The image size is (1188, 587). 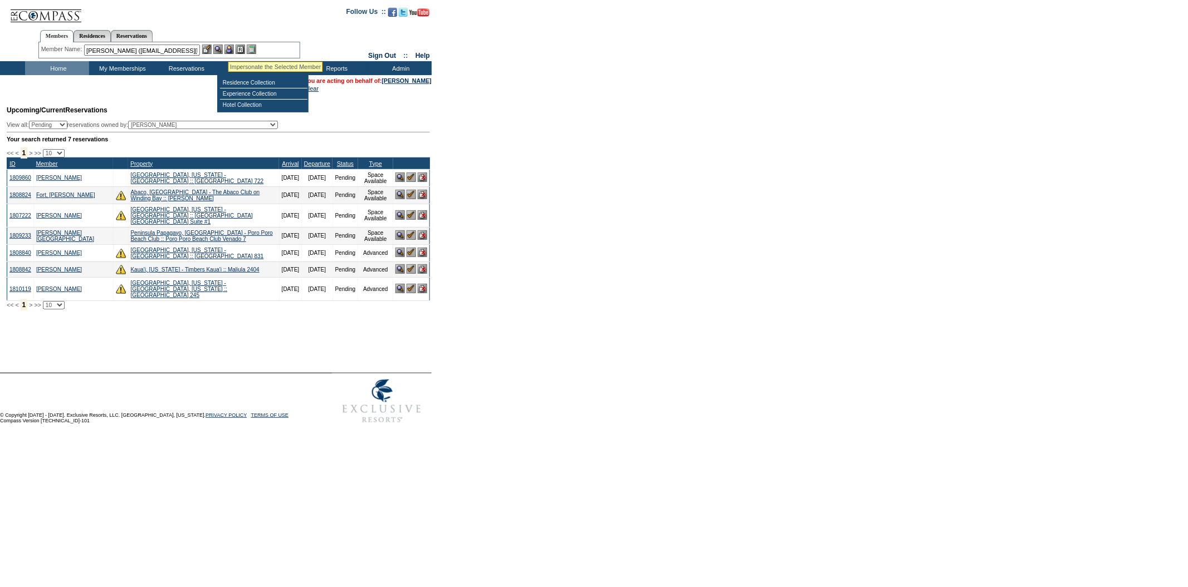 What do you see at coordinates (375, 164) in the screenshot?
I see `a: Type` at bounding box center [375, 164].